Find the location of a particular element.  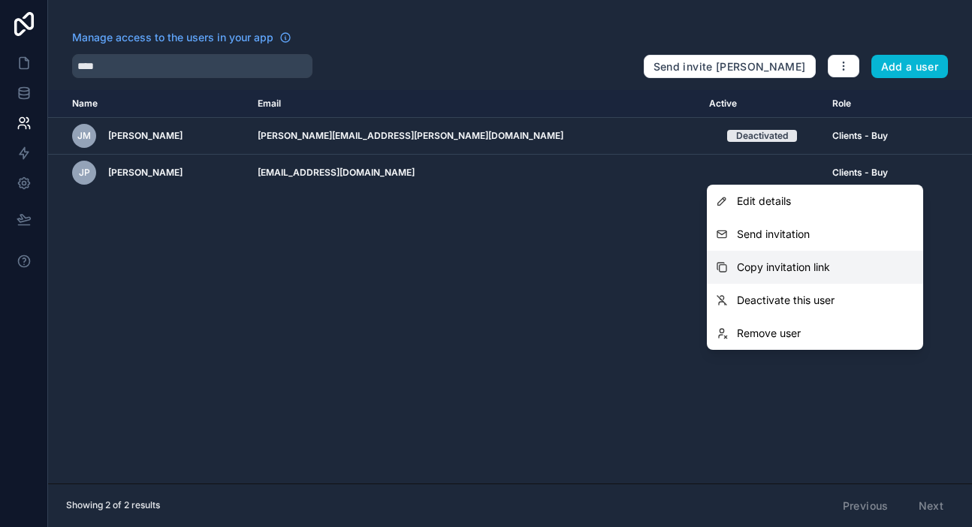

span: Copy invitation link is located at coordinates (783, 267).